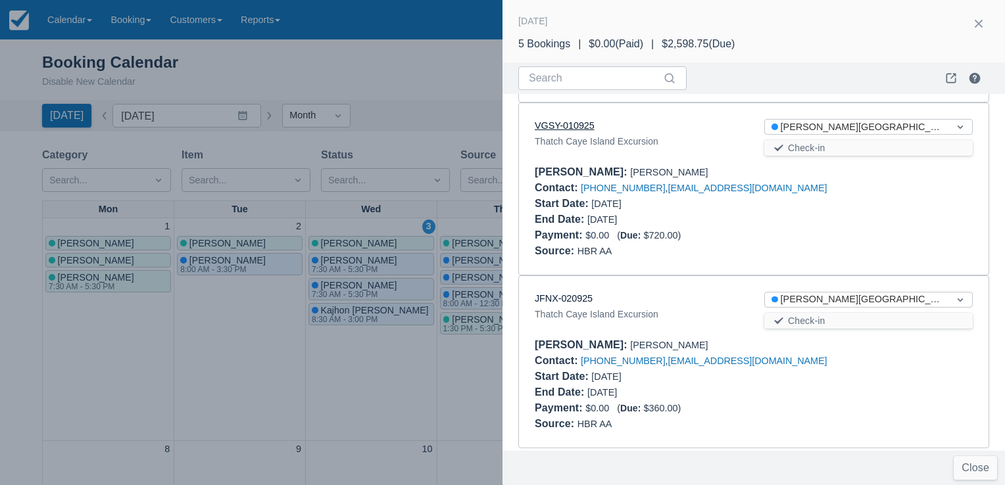 The image size is (1005, 485). I want to click on div: $0.00 ( Paid ), so click(616, 44).